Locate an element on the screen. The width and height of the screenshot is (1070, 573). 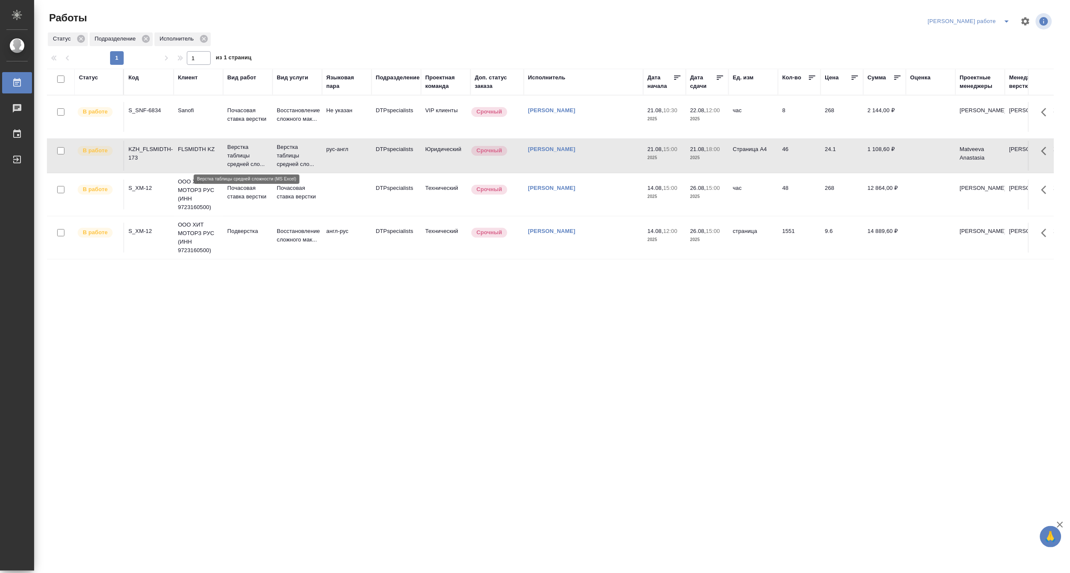
p: 22.08, is located at coordinates (698, 110).